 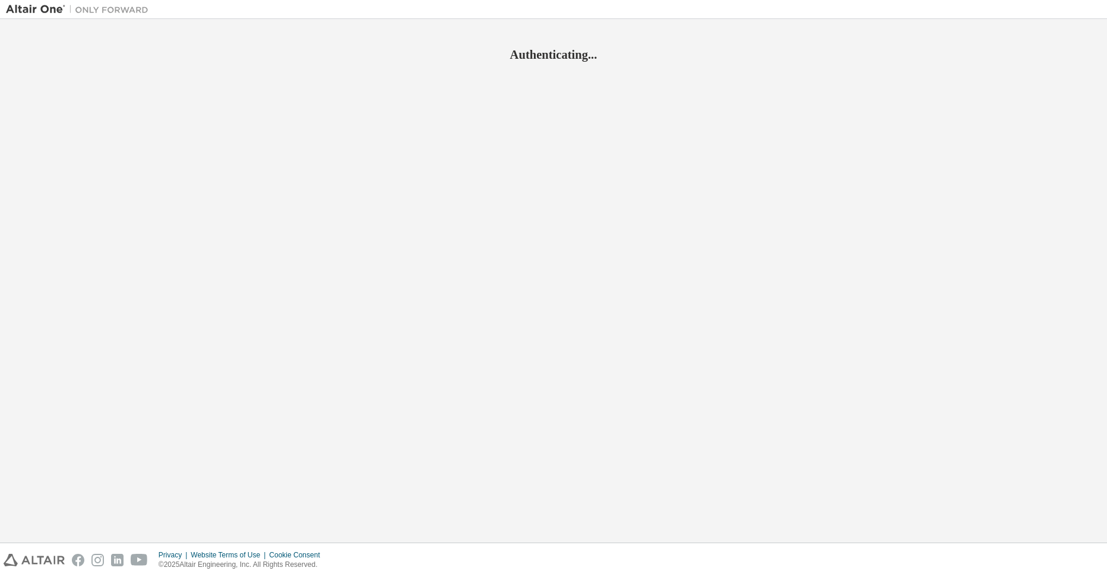 What do you see at coordinates (243, 565) in the screenshot?
I see `p: © 2025 Altair Engineering, Inc. All Rights Reserved.` at bounding box center [243, 565].